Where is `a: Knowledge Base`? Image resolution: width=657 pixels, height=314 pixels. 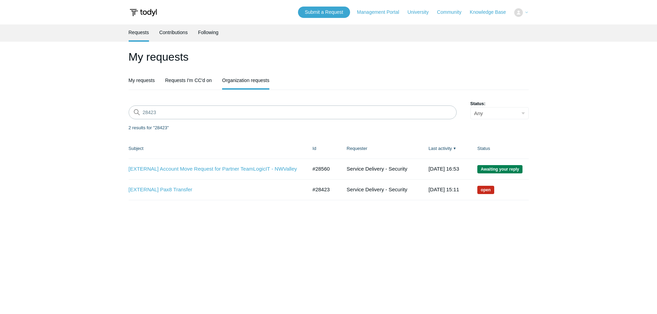
a: Knowledge Base is located at coordinates (491, 12).